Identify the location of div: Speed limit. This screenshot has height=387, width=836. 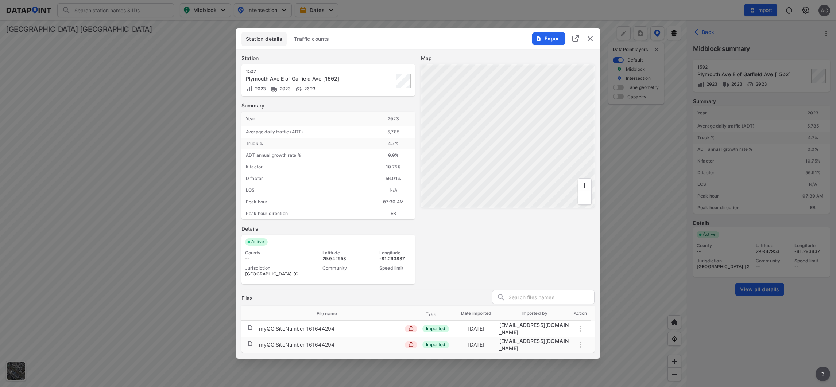
(396, 269).